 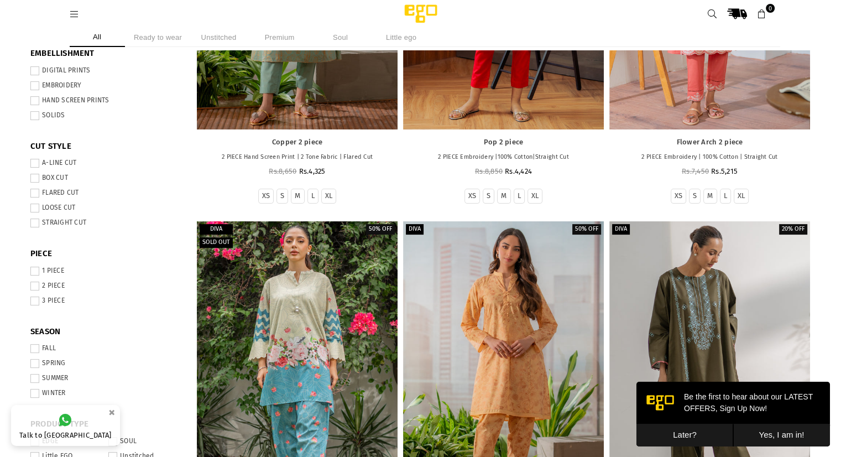 What do you see at coordinates (158, 37) in the screenshot?
I see `li: Ready to wear` at bounding box center [158, 37].